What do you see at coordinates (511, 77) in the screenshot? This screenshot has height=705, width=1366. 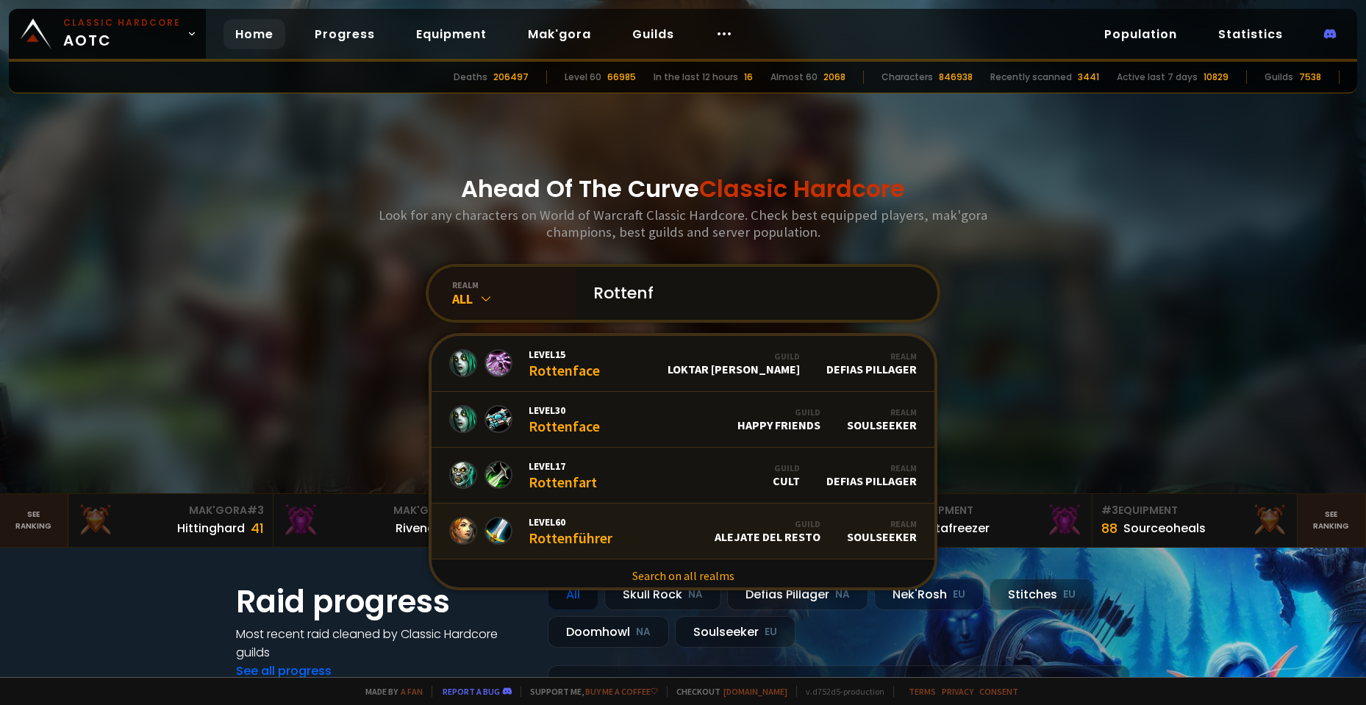 I see `div: 206497` at bounding box center [511, 77].